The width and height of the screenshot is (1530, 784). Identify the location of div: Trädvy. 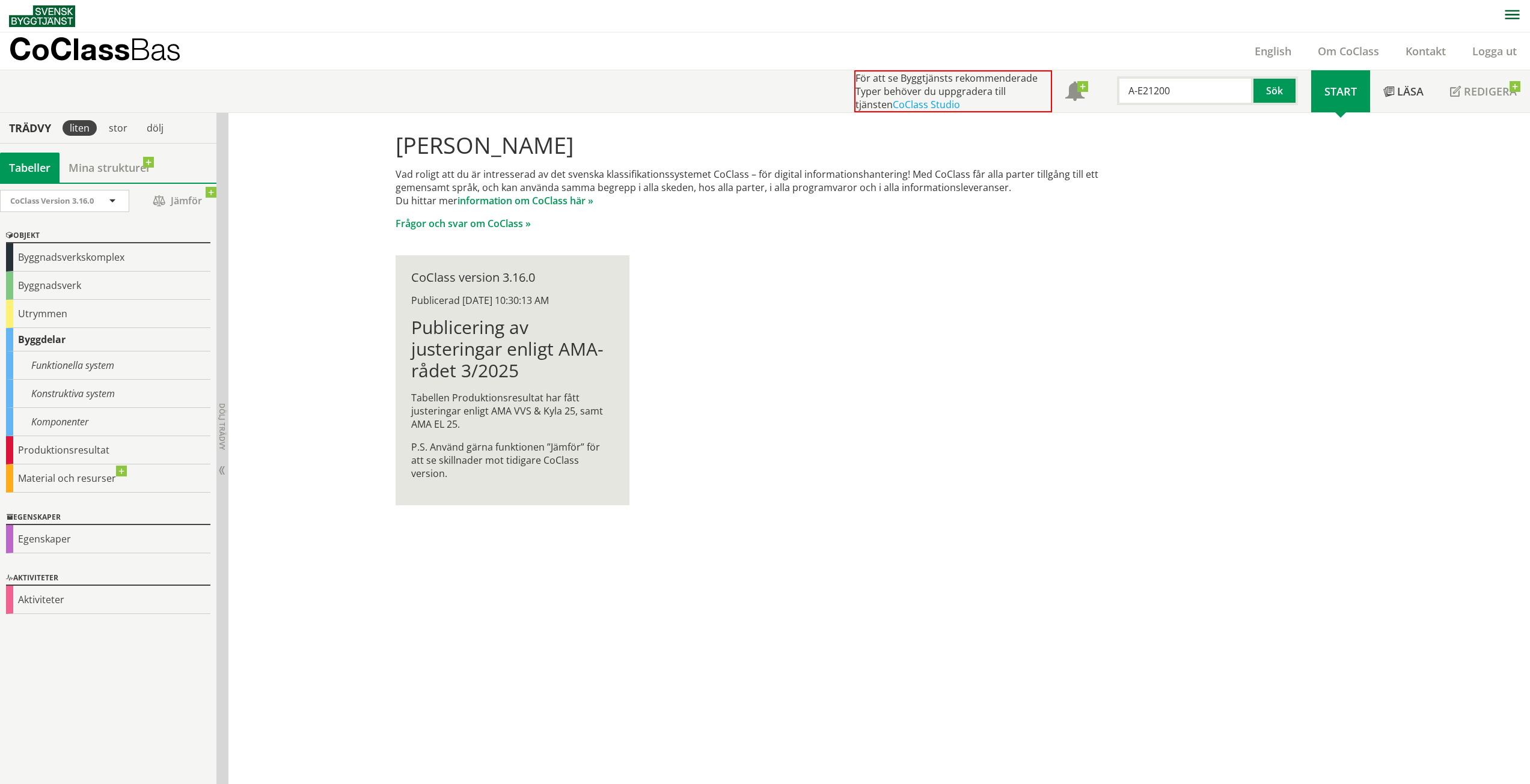
(31, 128).